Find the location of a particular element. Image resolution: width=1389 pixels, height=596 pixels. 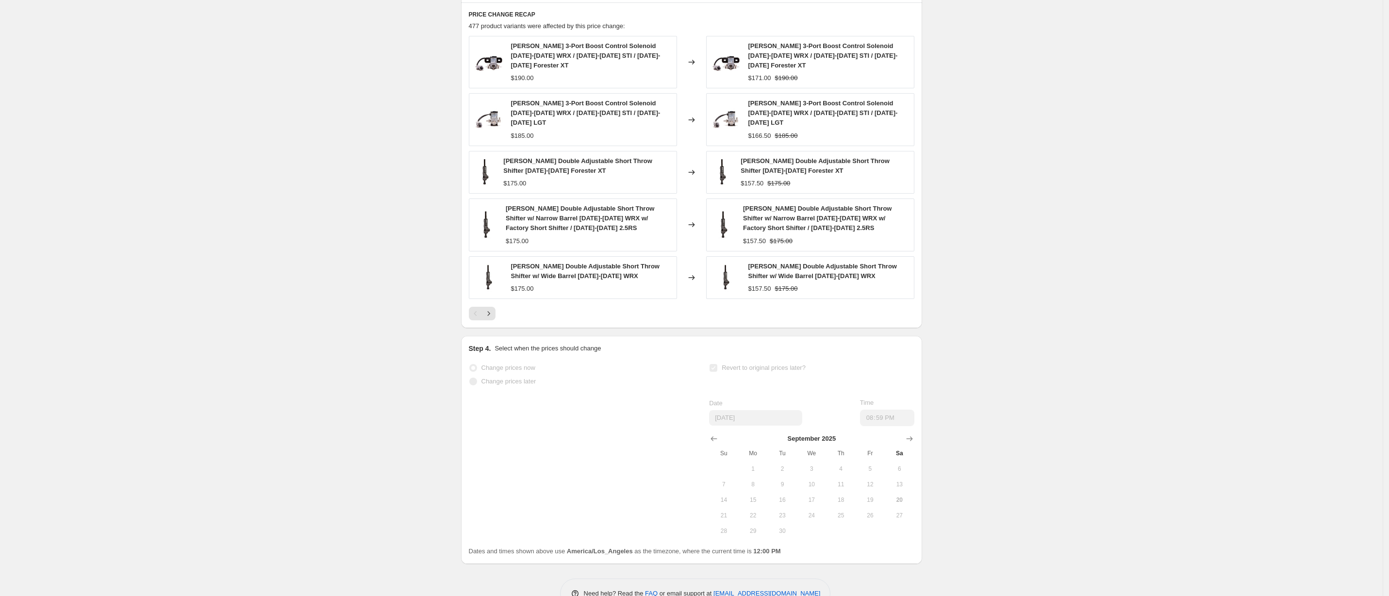

button: Tuesday September 9 2025 is located at coordinates (782, 484).